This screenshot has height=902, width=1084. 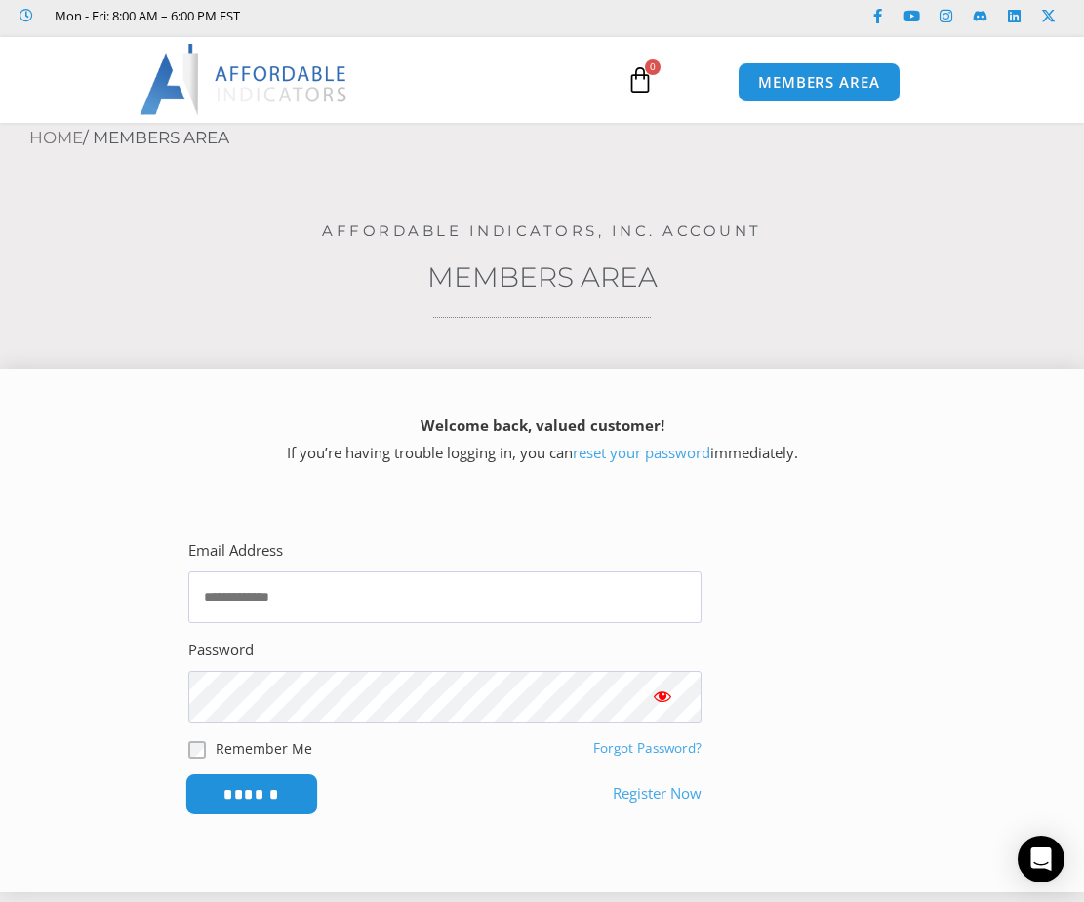 What do you see at coordinates (640, 80) in the screenshot?
I see `a: 0` at bounding box center [640, 80].